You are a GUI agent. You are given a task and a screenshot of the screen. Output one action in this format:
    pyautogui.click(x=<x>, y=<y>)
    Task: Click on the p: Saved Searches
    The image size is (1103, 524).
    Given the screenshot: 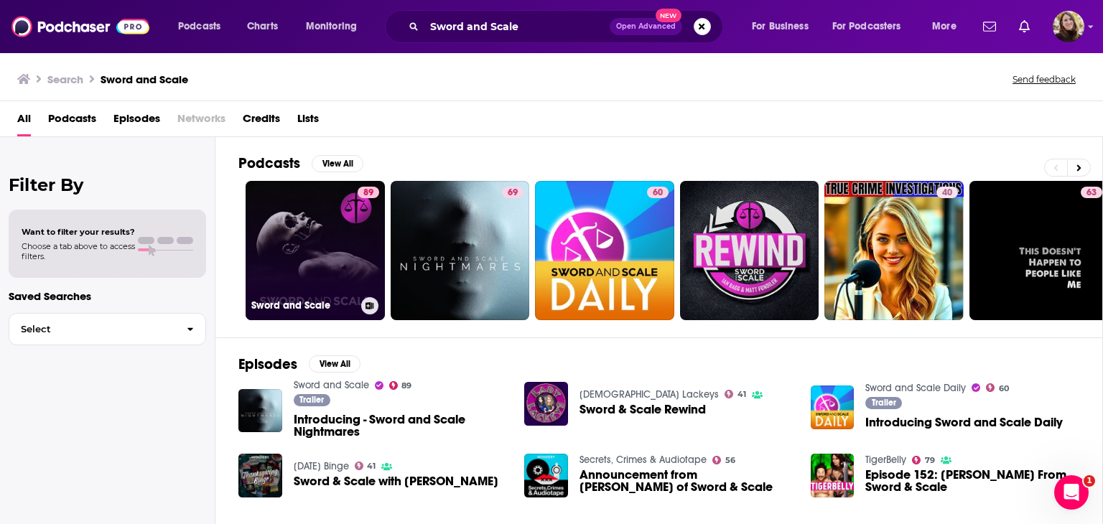 What is the action you would take?
    pyautogui.click(x=107, y=296)
    